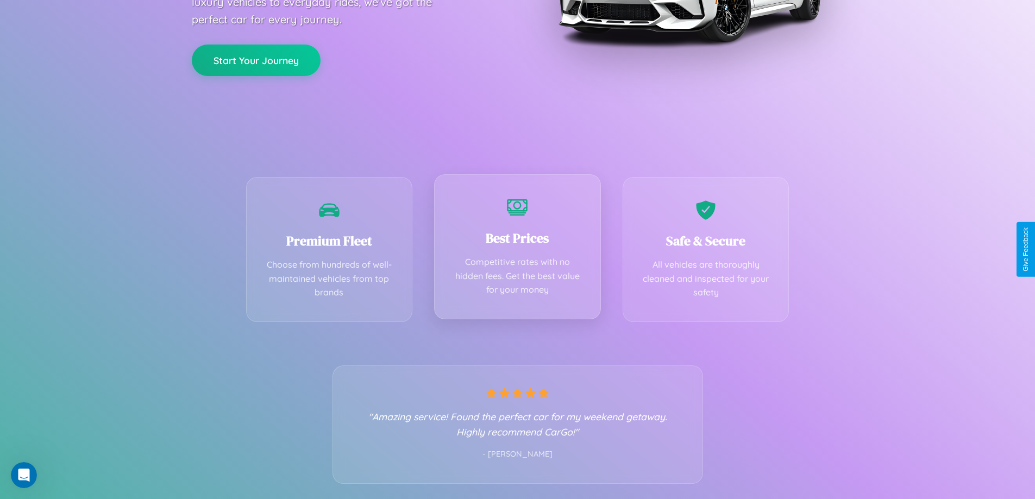 This screenshot has width=1035, height=499. Describe the element at coordinates (517, 238) in the screenshot. I see `h3: Best Prices` at that location.